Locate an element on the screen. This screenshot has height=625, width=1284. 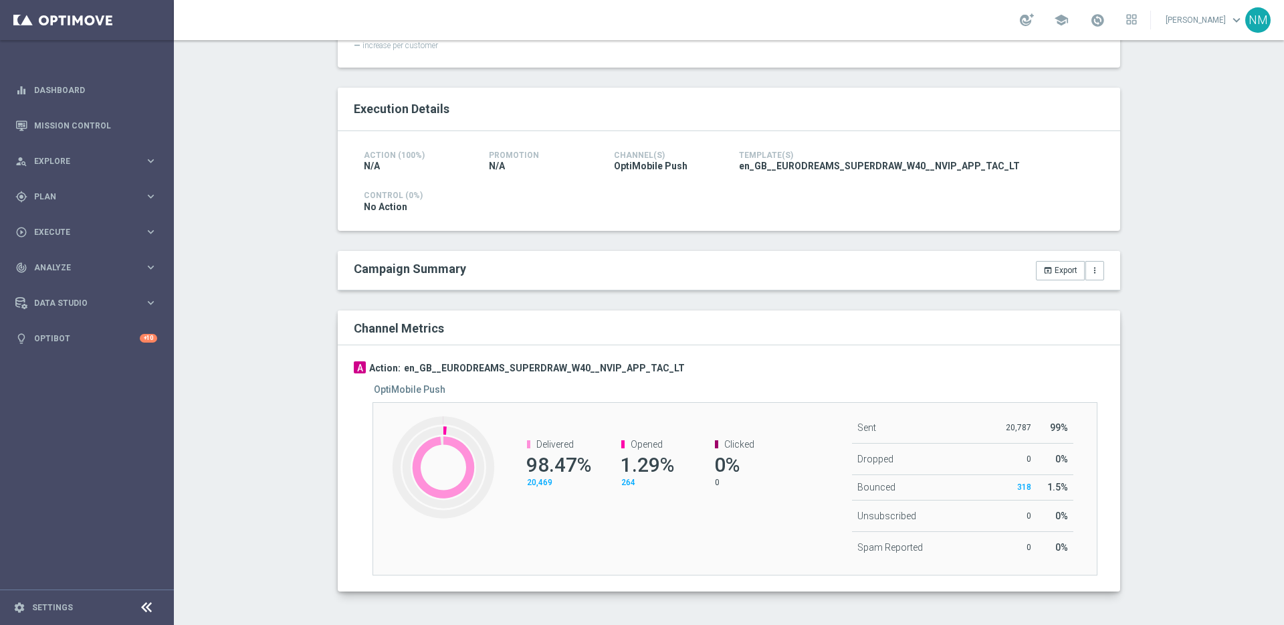
i: track_changes is located at coordinates (21, 268).